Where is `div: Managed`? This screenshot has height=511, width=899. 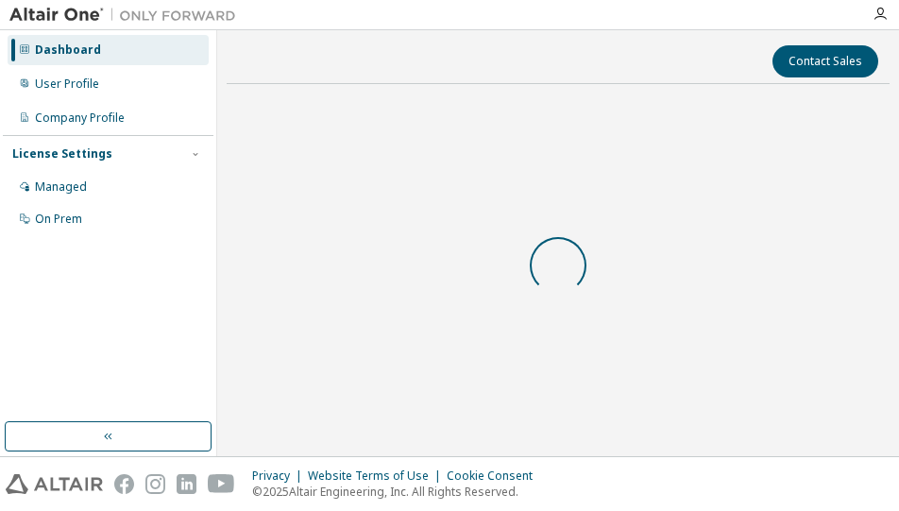 div: Managed is located at coordinates (60, 187).